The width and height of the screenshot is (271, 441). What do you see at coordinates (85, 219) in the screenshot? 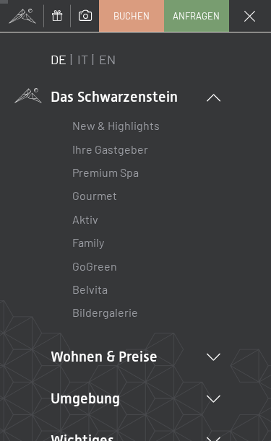
I see `a: Aktiv` at bounding box center [85, 219].